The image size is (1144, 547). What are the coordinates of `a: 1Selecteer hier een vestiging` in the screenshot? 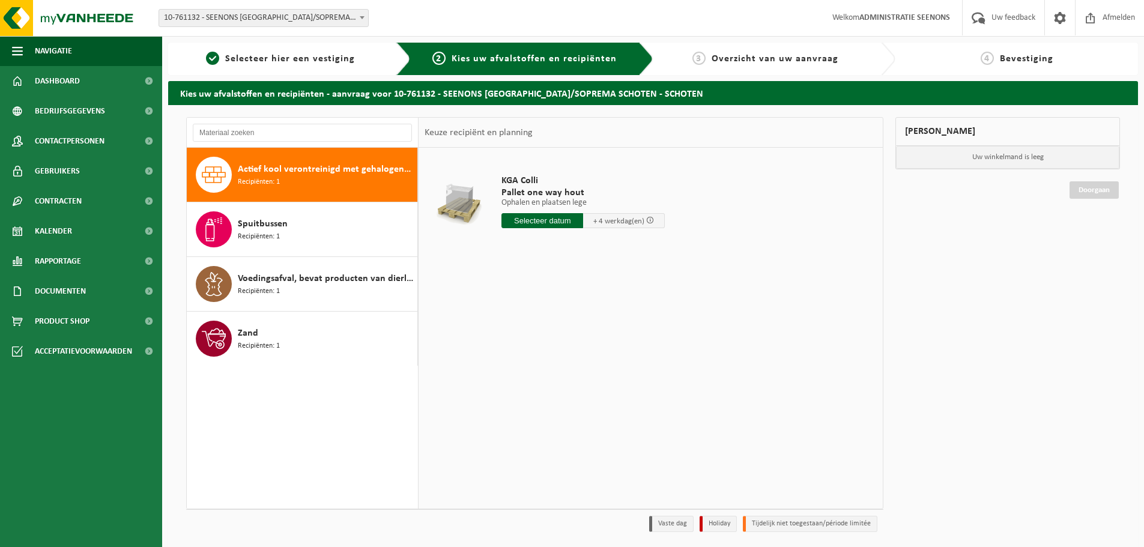 It's located at (280, 59).